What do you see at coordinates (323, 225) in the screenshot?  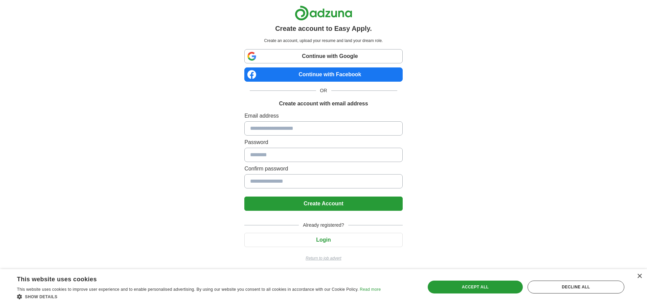 I see `span: Already registered?` at bounding box center [323, 225].